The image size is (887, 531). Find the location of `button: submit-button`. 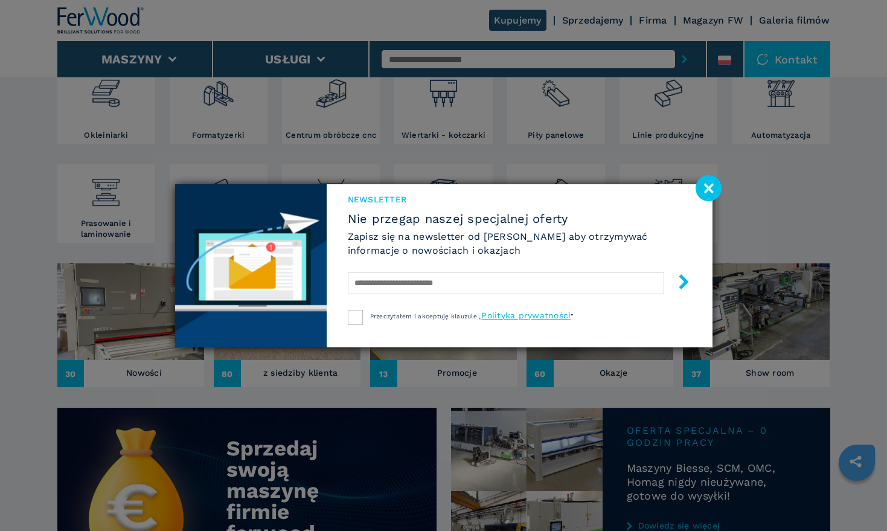

button: submit-button is located at coordinates (678, 283).